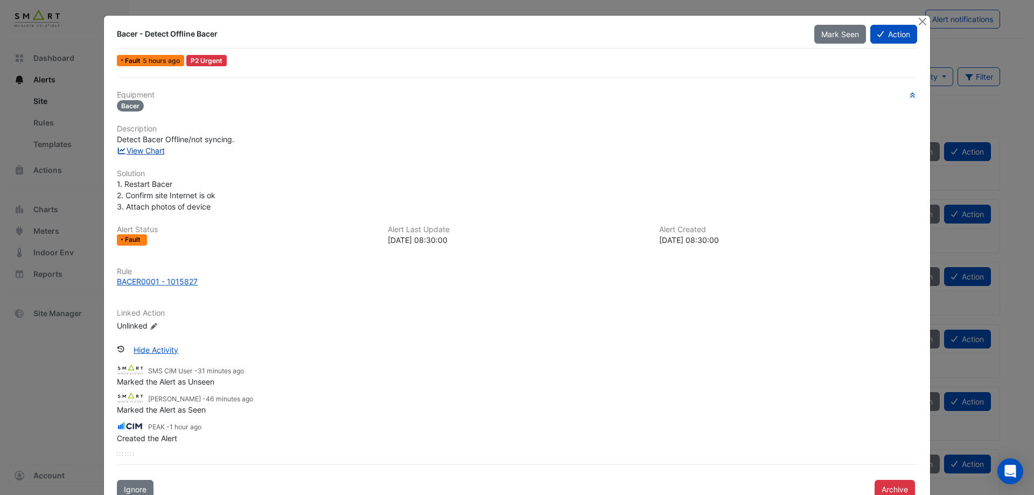 Image resolution: width=1034 pixels, height=495 pixels. Describe the element at coordinates (922, 21) in the screenshot. I see `button: Close` at that location.